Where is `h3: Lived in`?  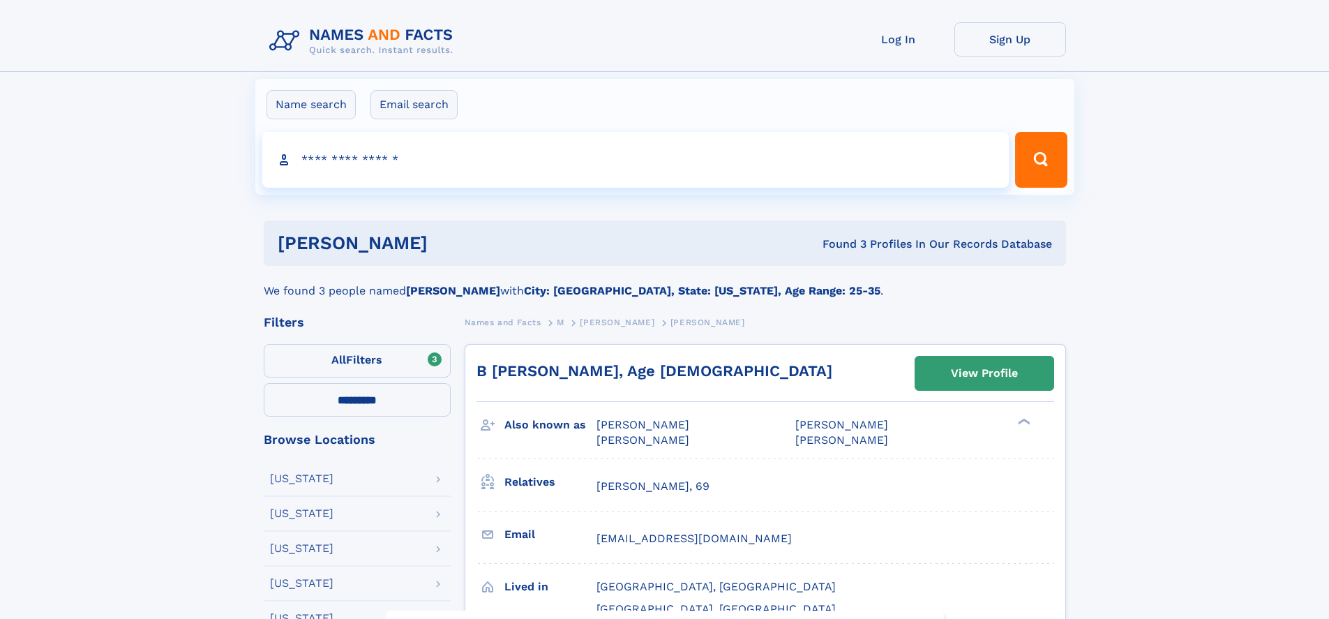
h3: Lived in is located at coordinates (550, 587).